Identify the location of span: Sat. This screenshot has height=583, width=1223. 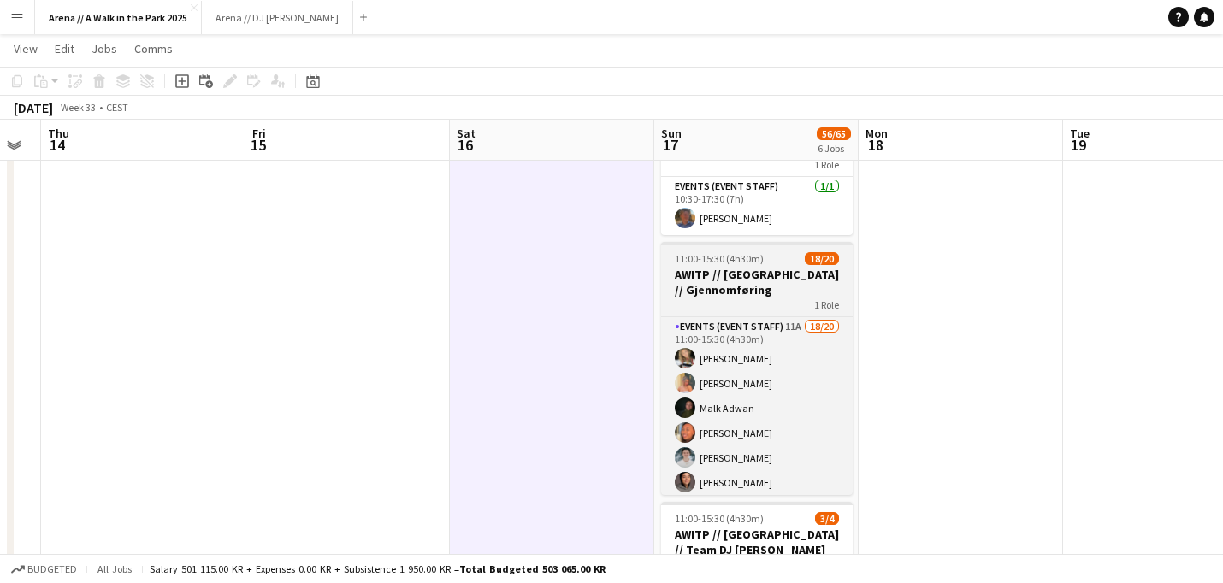
(466, 133).